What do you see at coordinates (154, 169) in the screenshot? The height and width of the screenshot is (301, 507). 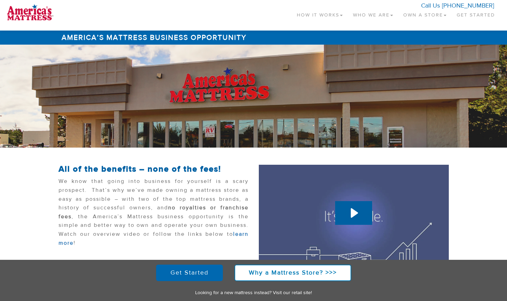 I see `h2: All of the benefits – none of the fees!` at bounding box center [154, 169].